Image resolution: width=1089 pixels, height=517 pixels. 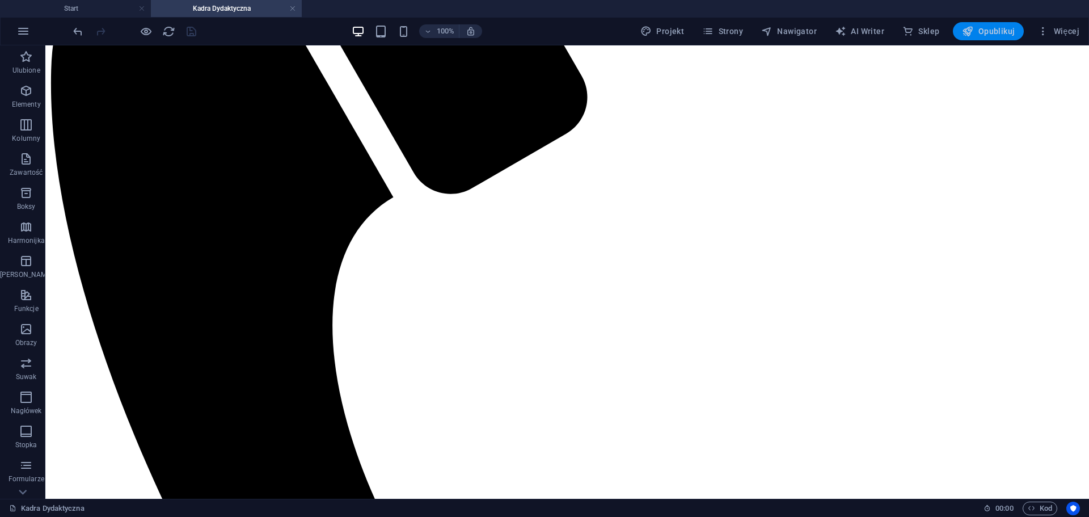 I want to click on p: Boksy, so click(x=26, y=206).